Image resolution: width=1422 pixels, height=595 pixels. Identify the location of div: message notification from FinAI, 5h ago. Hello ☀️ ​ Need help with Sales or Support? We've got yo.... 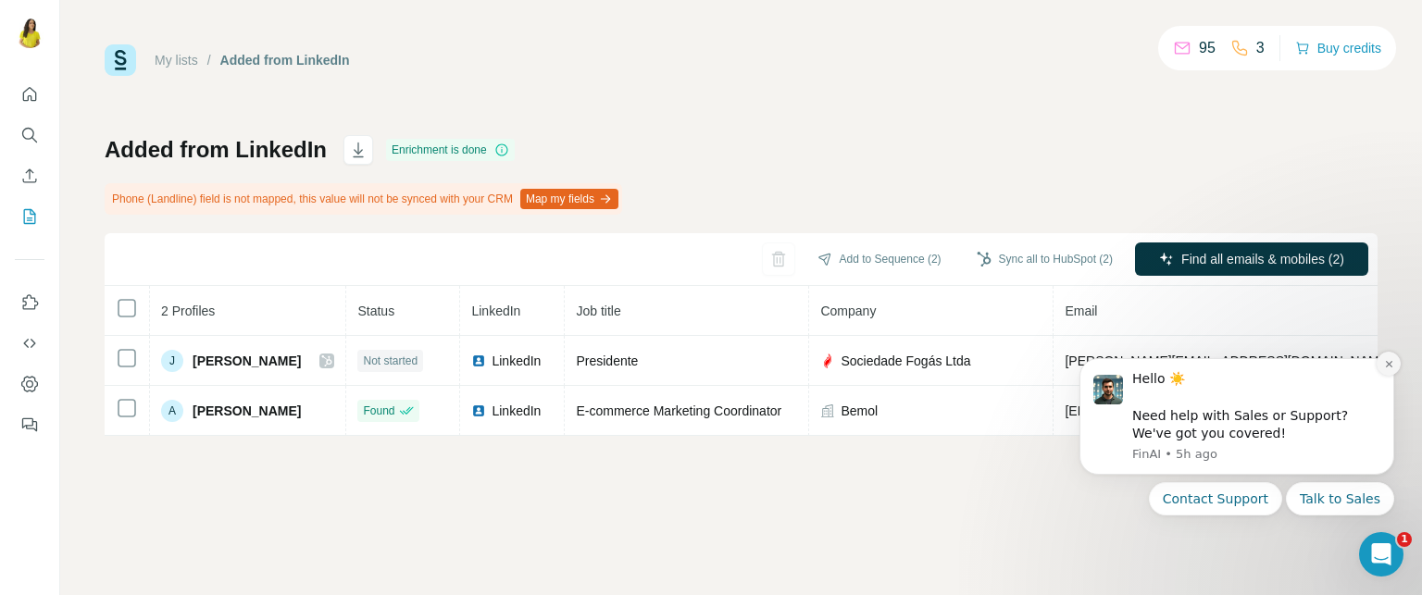
(185, 81).